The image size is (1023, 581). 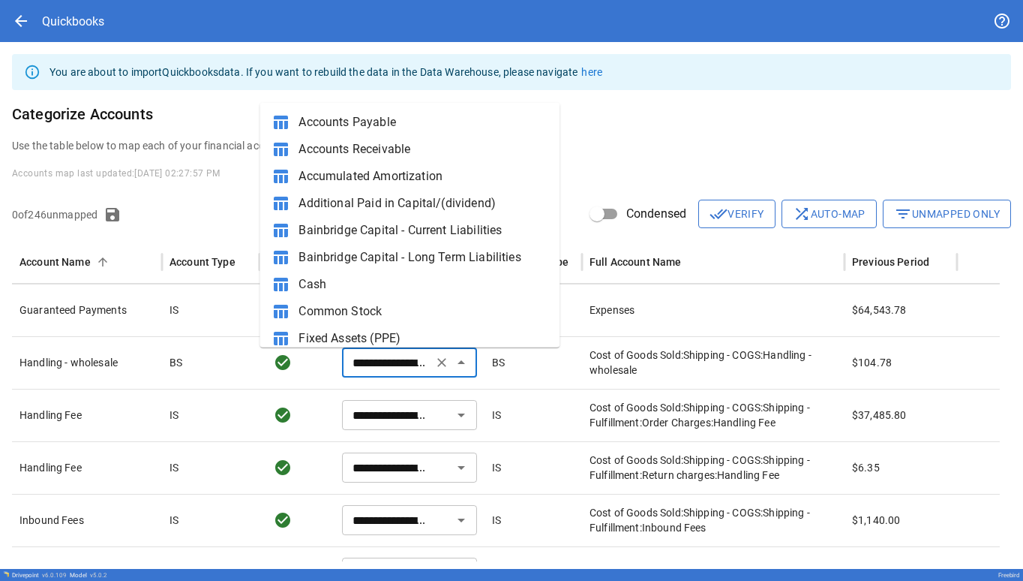 I want to click on span: Bainbridge Capital - Current Liabilities, so click(x=423, y=230).